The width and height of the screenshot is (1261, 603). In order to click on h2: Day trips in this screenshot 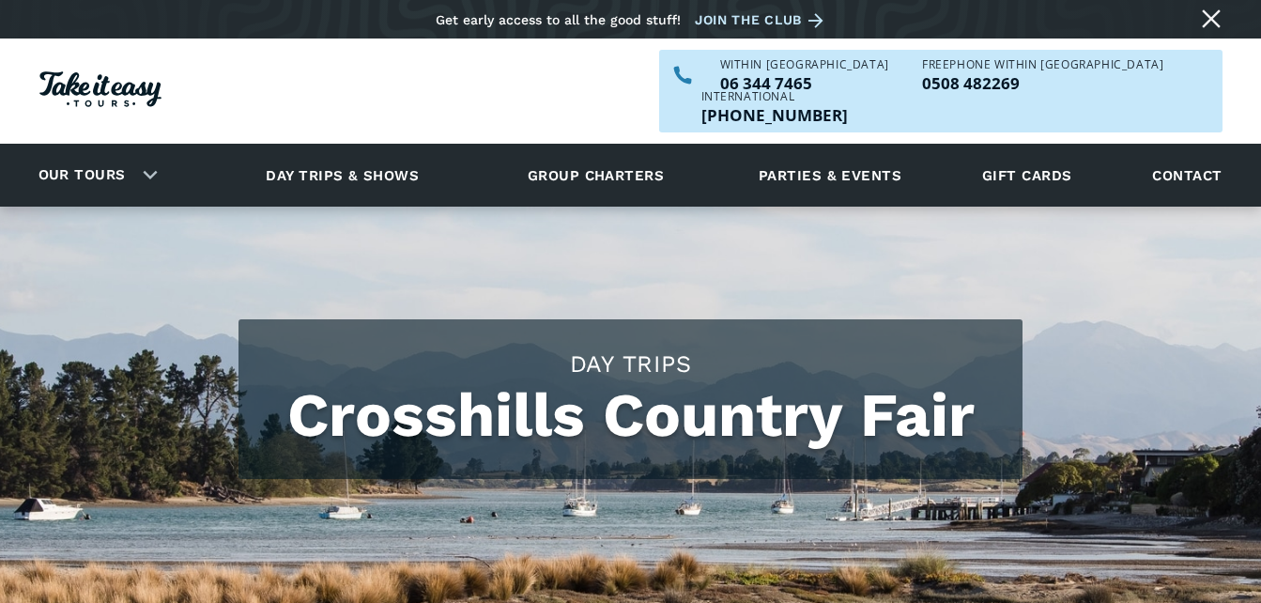, I will do `click(630, 363)`.